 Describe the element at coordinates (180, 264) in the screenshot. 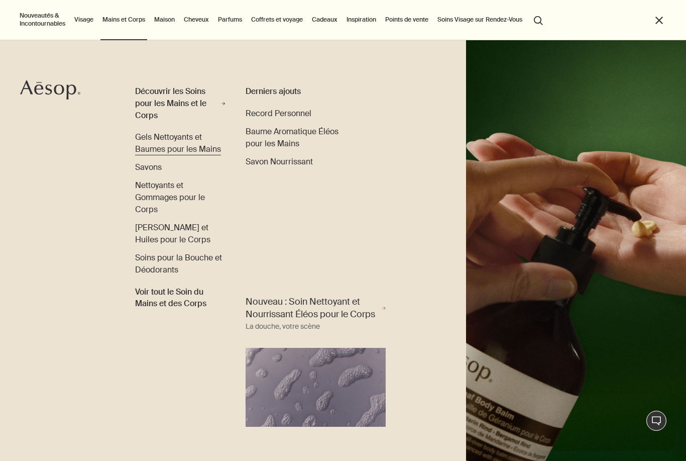

I see `a: Soins pour la Bouche et Déodorants` at that location.